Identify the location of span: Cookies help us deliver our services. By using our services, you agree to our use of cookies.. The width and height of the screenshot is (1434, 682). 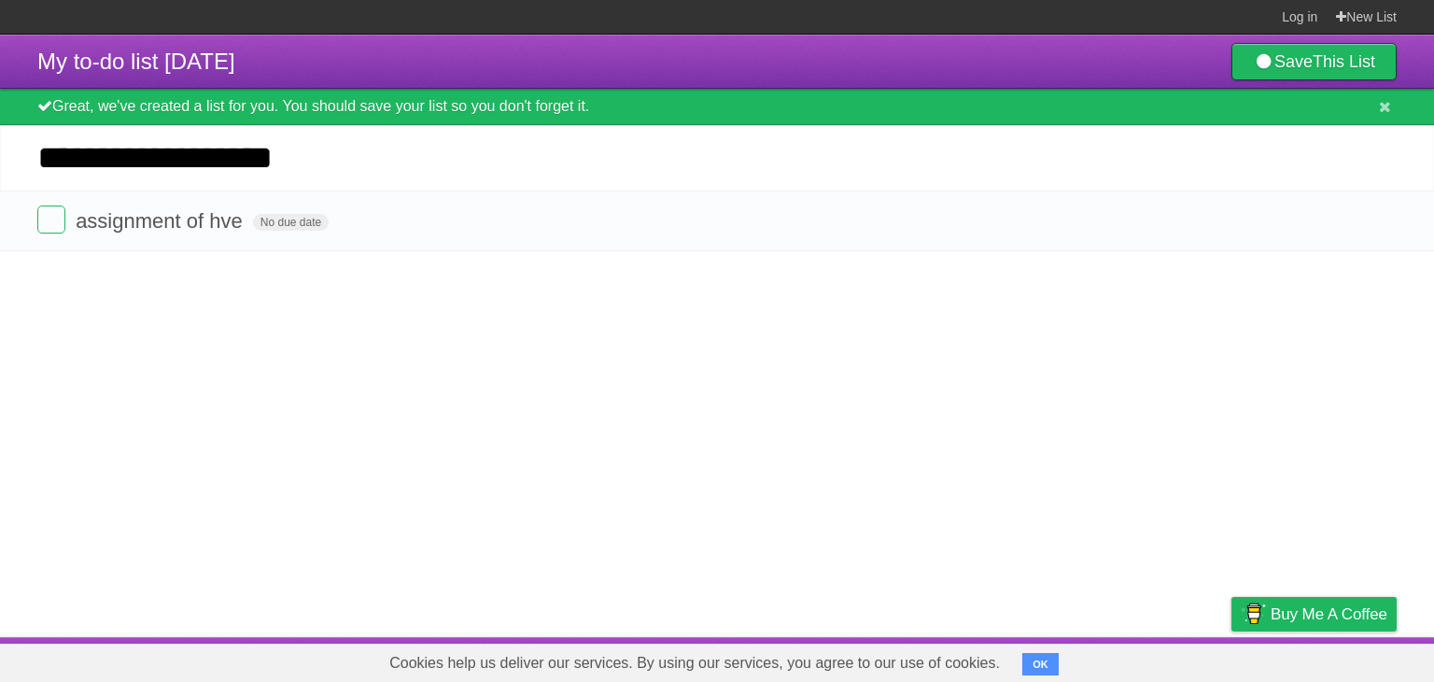
(695, 663).